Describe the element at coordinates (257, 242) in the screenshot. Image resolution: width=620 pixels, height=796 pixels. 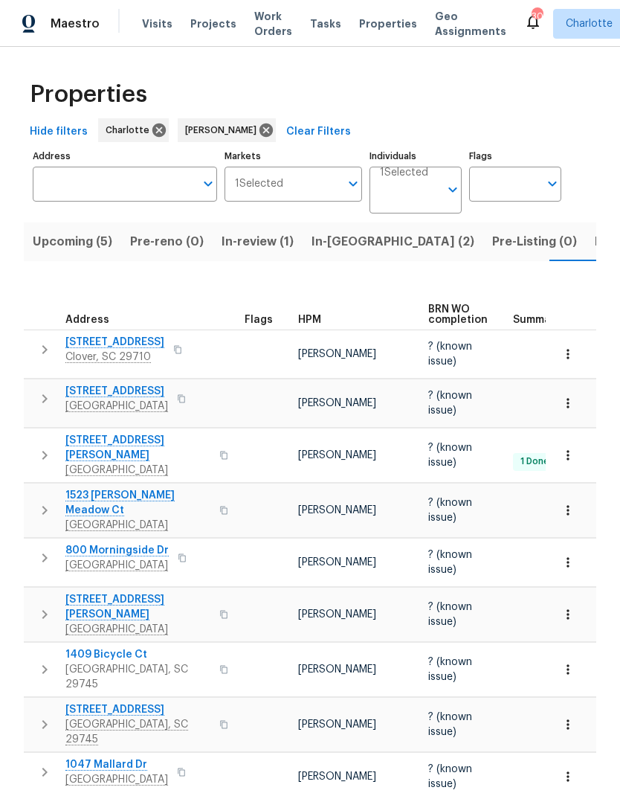
I see `span: In-review (1)` at that location.